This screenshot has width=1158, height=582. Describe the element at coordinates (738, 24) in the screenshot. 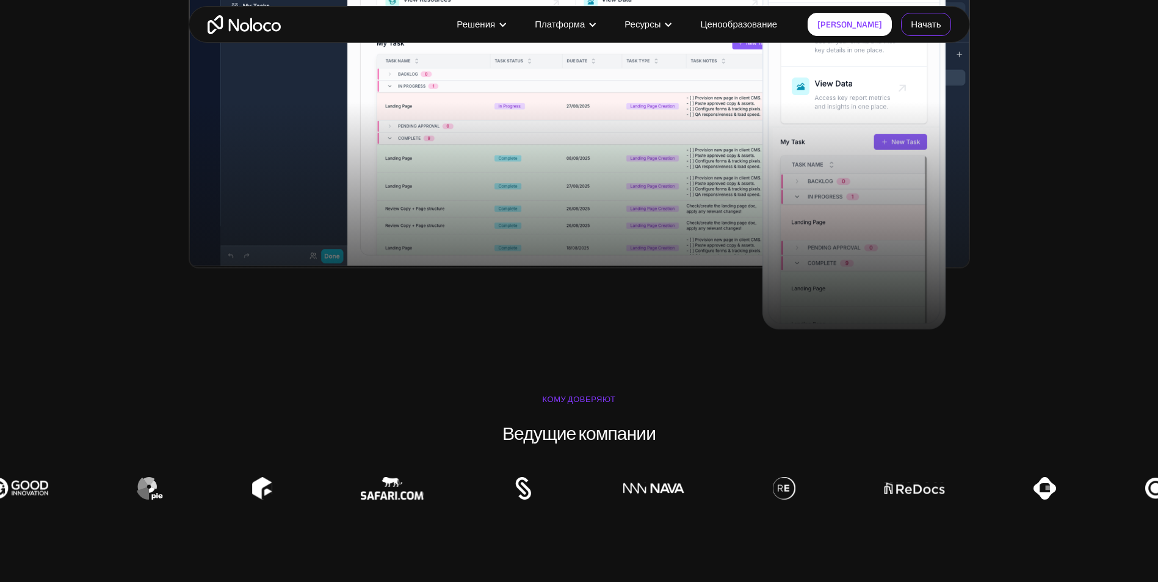

I see `a: Ценообразование` at that location.